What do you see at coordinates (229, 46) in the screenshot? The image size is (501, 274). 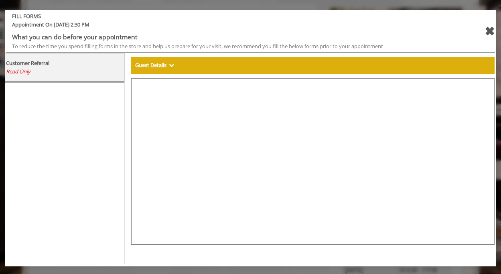 I see `div: To reduce the time you spend filling forms in the store and help us prepare for your visit, we re...` at bounding box center [229, 46].